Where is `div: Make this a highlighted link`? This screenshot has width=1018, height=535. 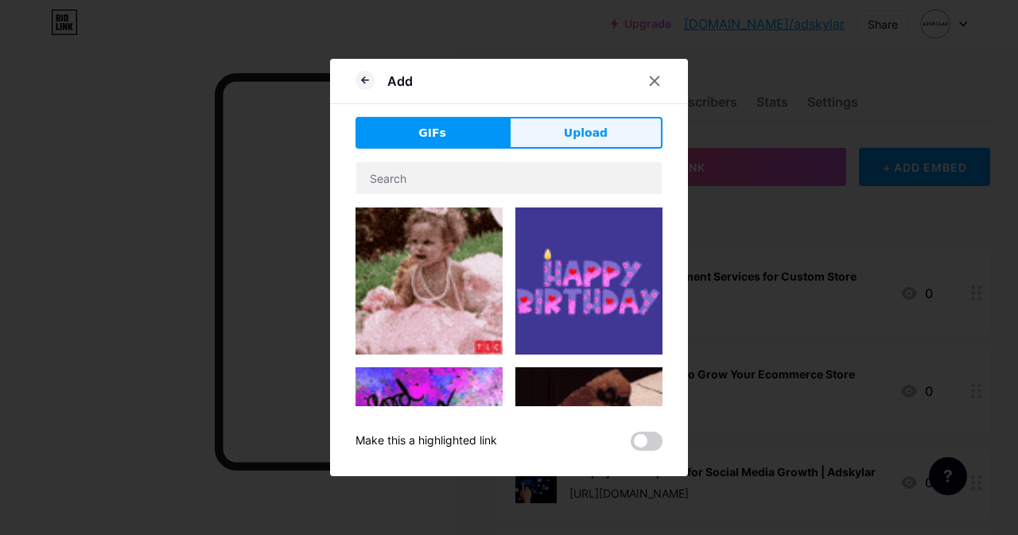 div: Make this a highlighted link is located at coordinates (426, 441).